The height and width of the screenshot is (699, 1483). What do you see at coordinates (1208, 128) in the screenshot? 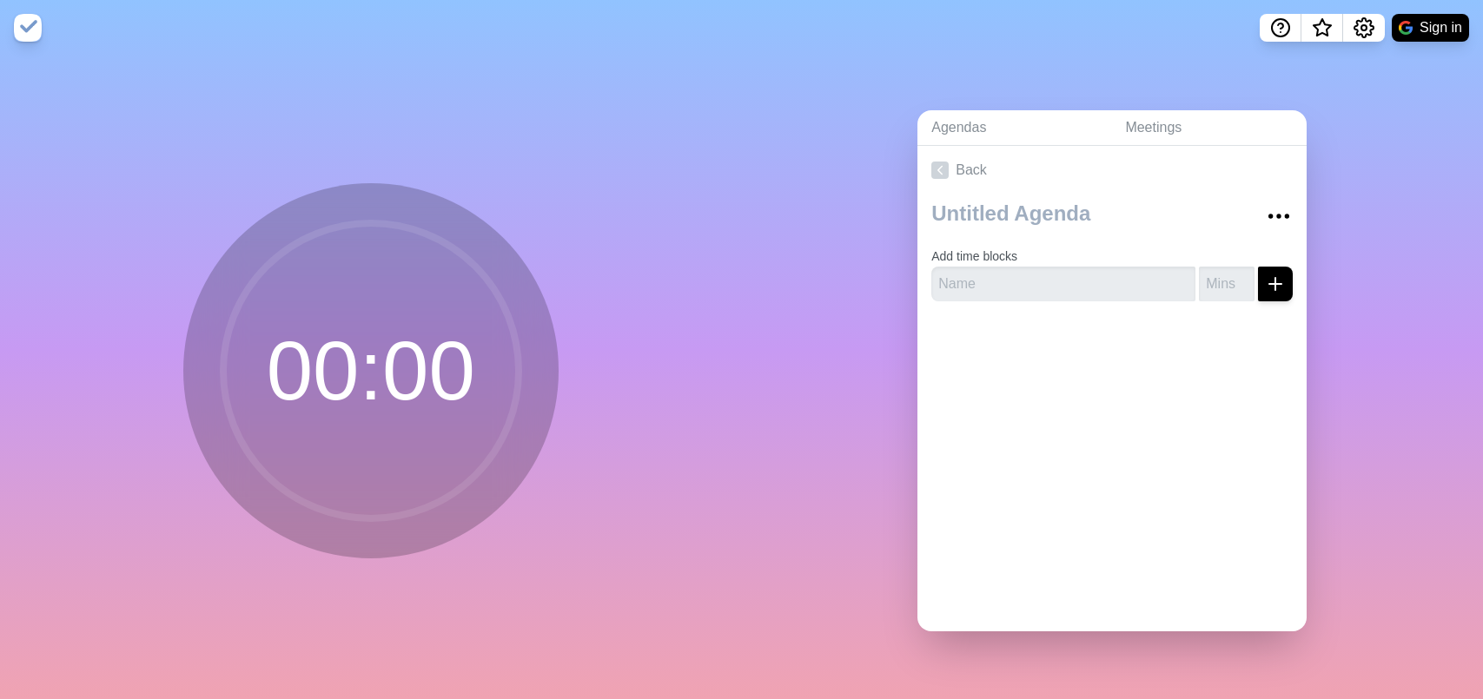
I see `a: Meetings` at bounding box center [1208, 128].